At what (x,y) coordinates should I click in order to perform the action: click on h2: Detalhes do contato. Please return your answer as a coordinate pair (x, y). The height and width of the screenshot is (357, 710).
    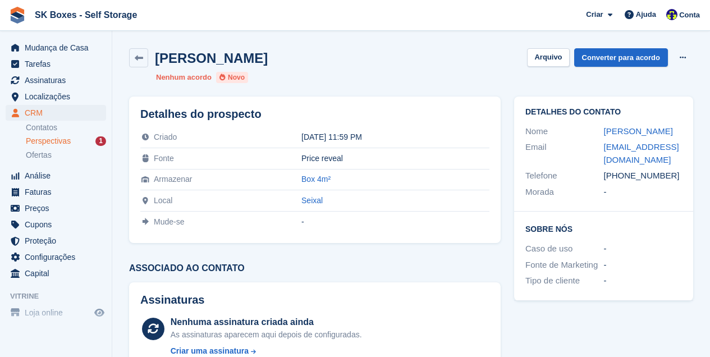
    Looking at the image, I should click on (603, 112).